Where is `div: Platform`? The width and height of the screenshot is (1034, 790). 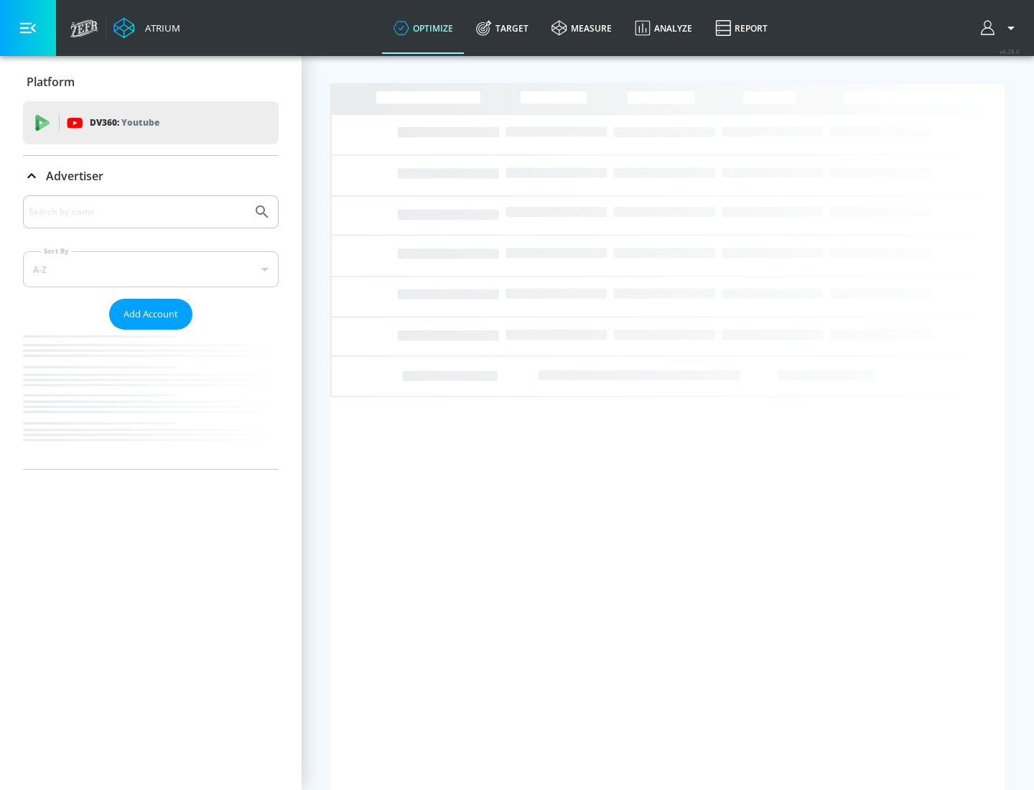 div: Platform is located at coordinates (151, 82).